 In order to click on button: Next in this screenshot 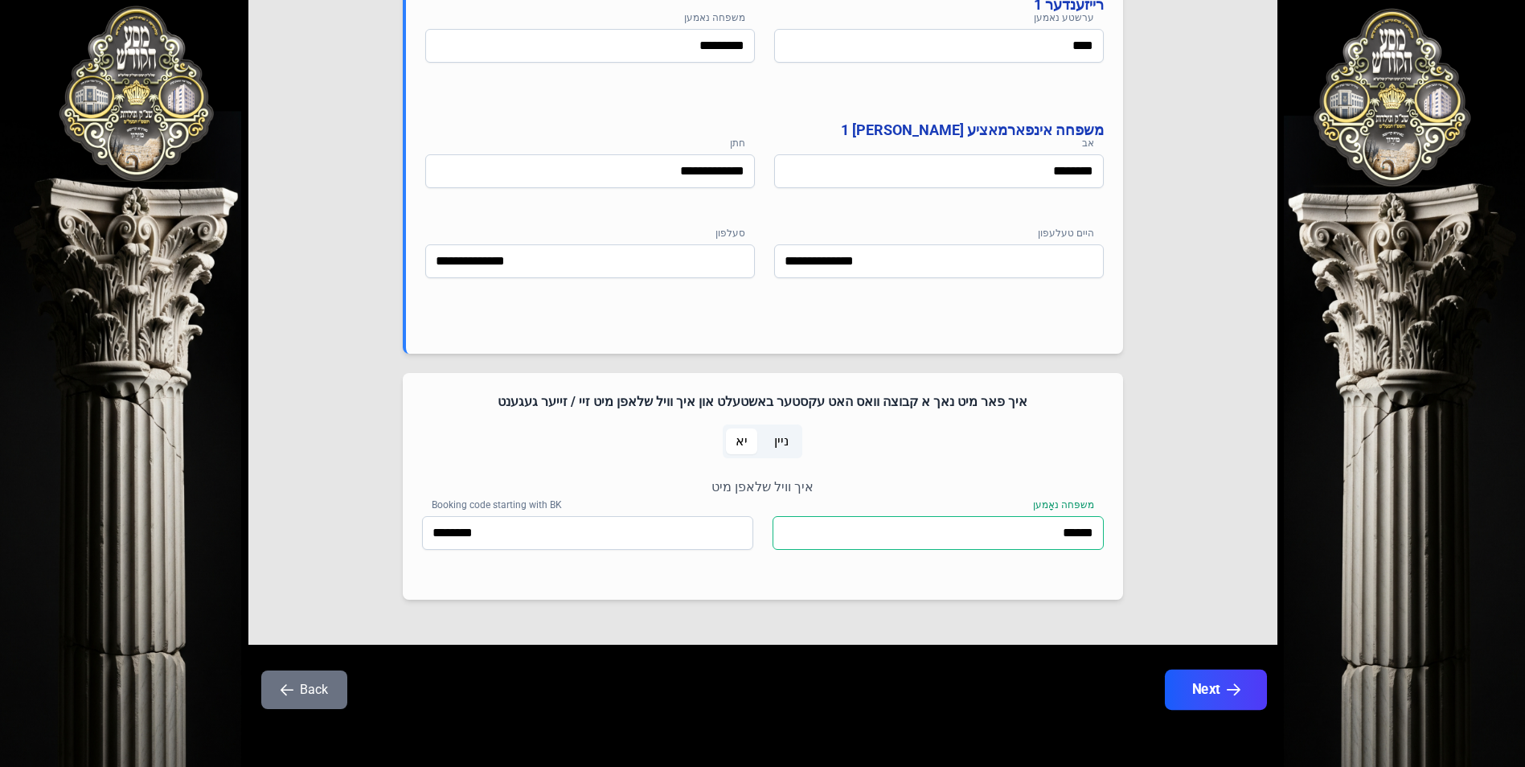, I will do `click(1215, 690)`.